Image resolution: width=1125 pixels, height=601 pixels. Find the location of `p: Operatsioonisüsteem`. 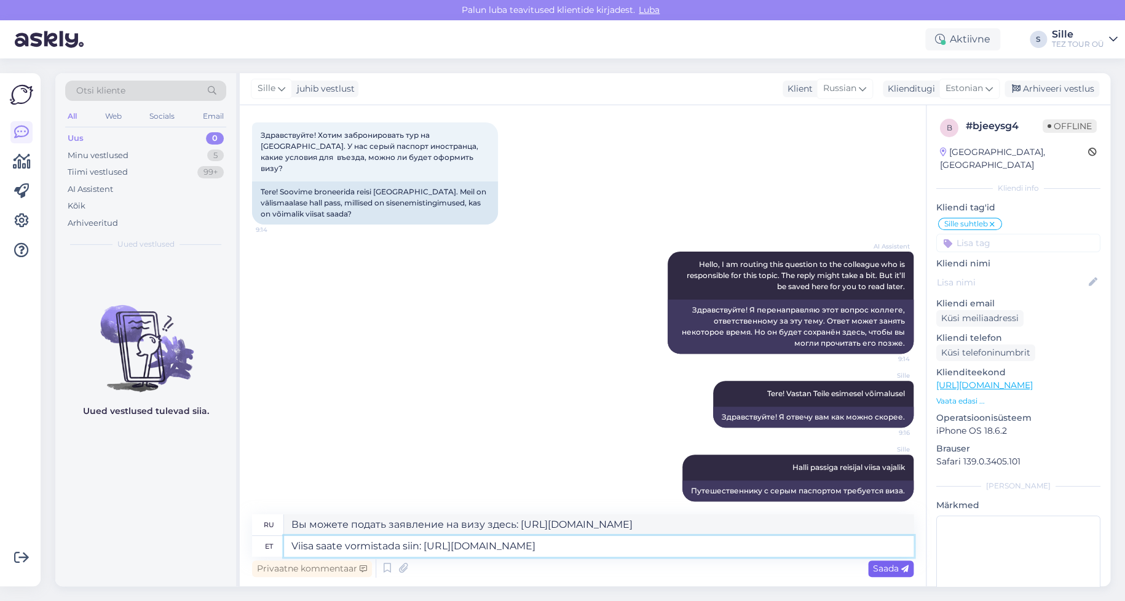

p: Operatsioonisüsteem is located at coordinates (1018, 418).